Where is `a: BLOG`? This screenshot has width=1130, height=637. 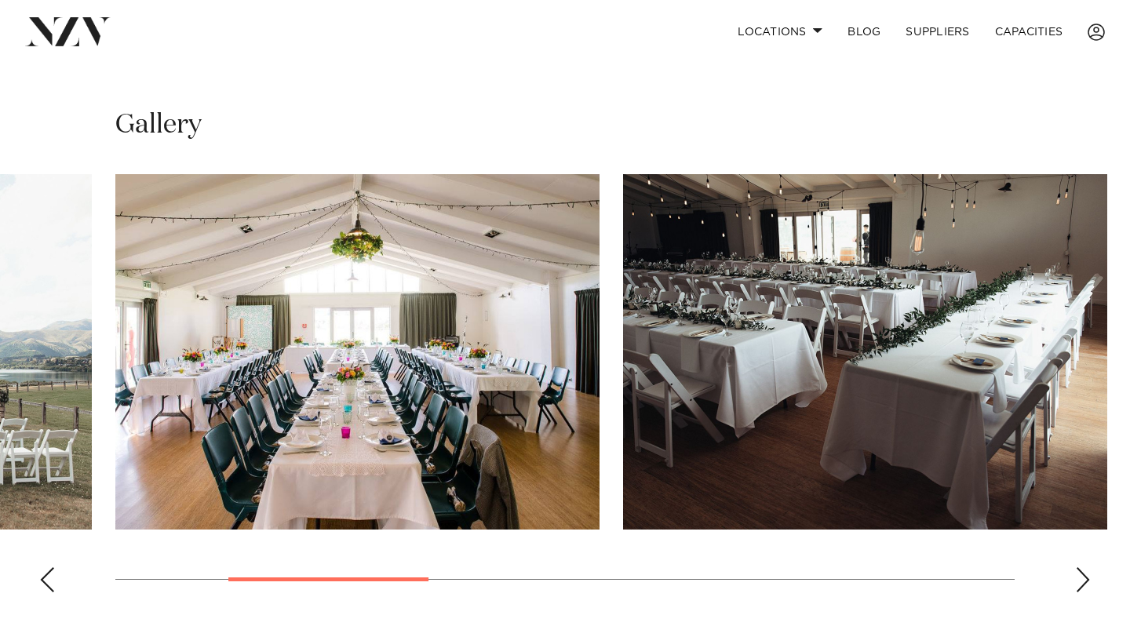 a: BLOG is located at coordinates (864, 31).